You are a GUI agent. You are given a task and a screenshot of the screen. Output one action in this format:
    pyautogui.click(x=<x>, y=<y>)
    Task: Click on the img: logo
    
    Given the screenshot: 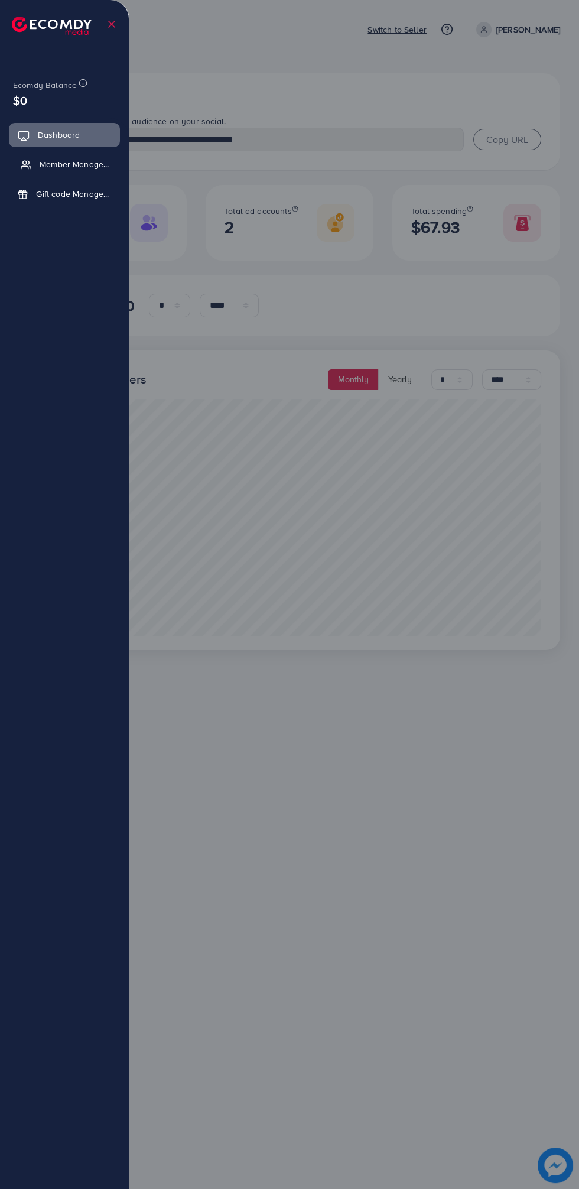 What is the action you would take?
    pyautogui.click(x=51, y=25)
    